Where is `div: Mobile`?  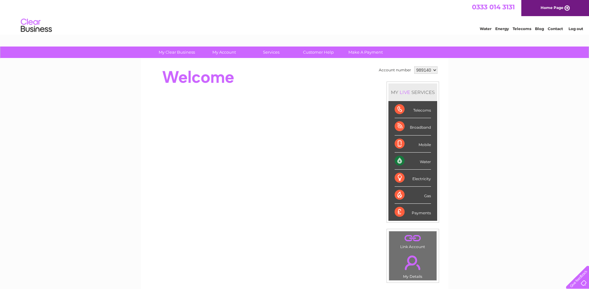 div: Mobile is located at coordinates (413, 144).